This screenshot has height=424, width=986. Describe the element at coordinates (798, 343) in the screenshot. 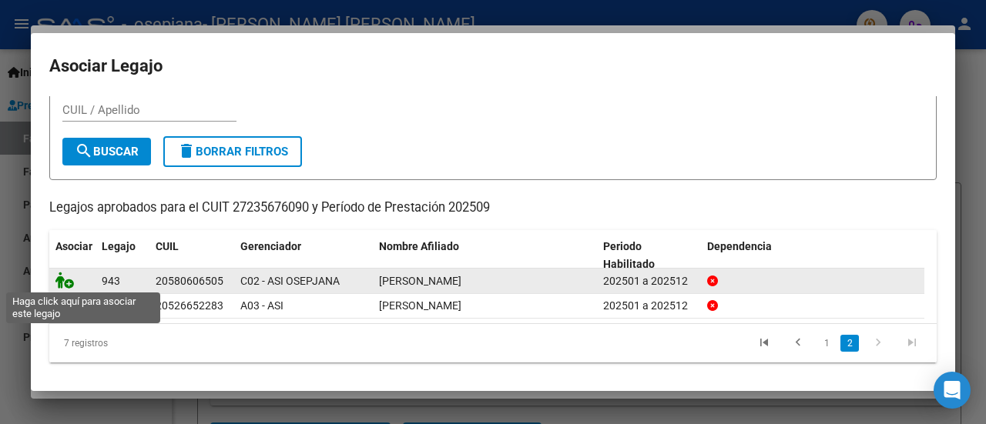

I see `a: go to previous page` at that location.